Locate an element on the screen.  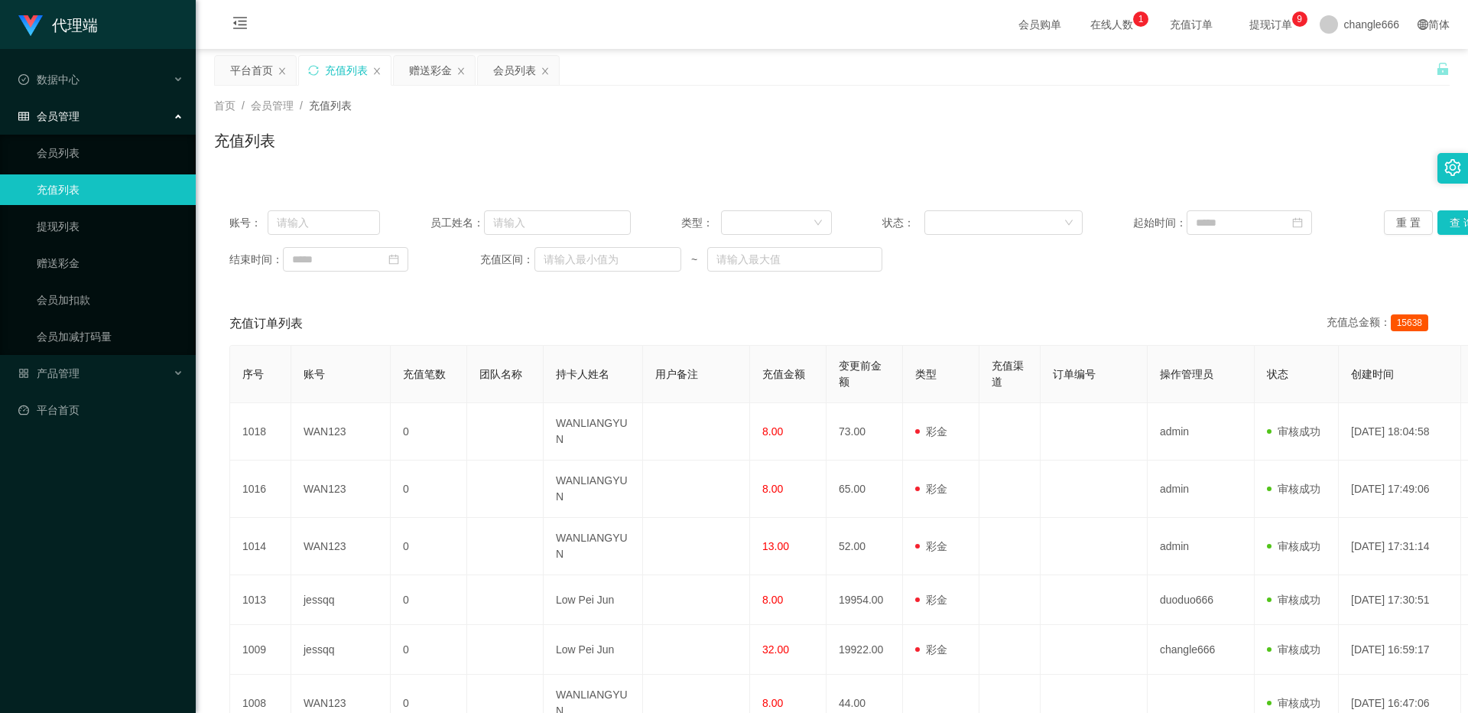
span: 账号 is located at coordinates (314, 374).